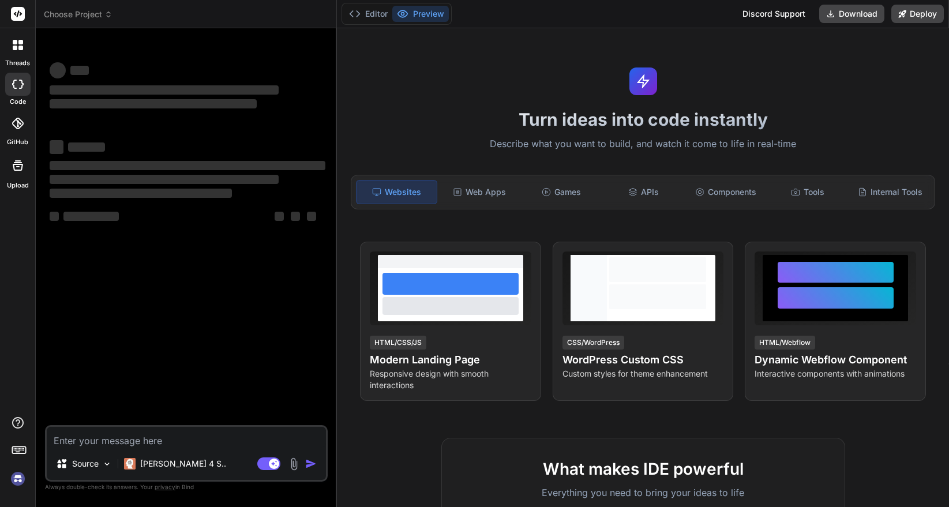  Describe the element at coordinates (726, 192) in the screenshot. I see `div: Components` at that location.